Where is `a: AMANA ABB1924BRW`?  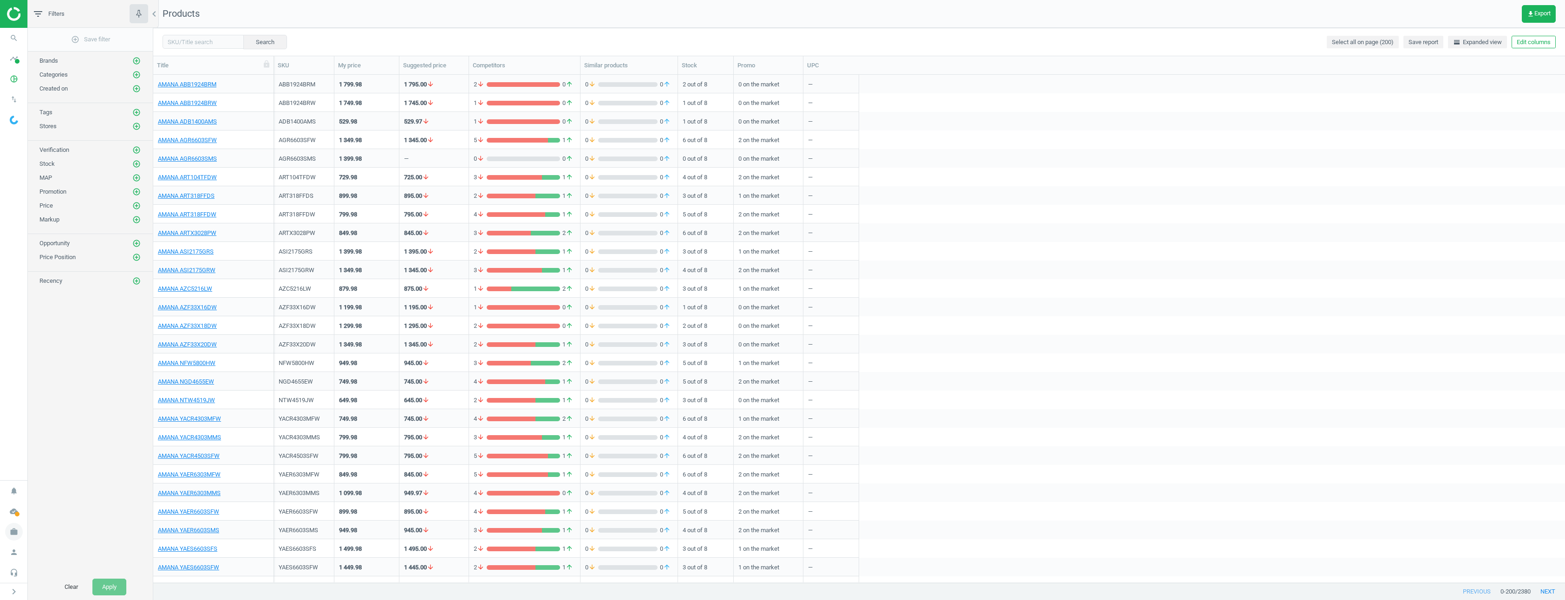
a: AMANA ABB1924BRW is located at coordinates (187, 103).